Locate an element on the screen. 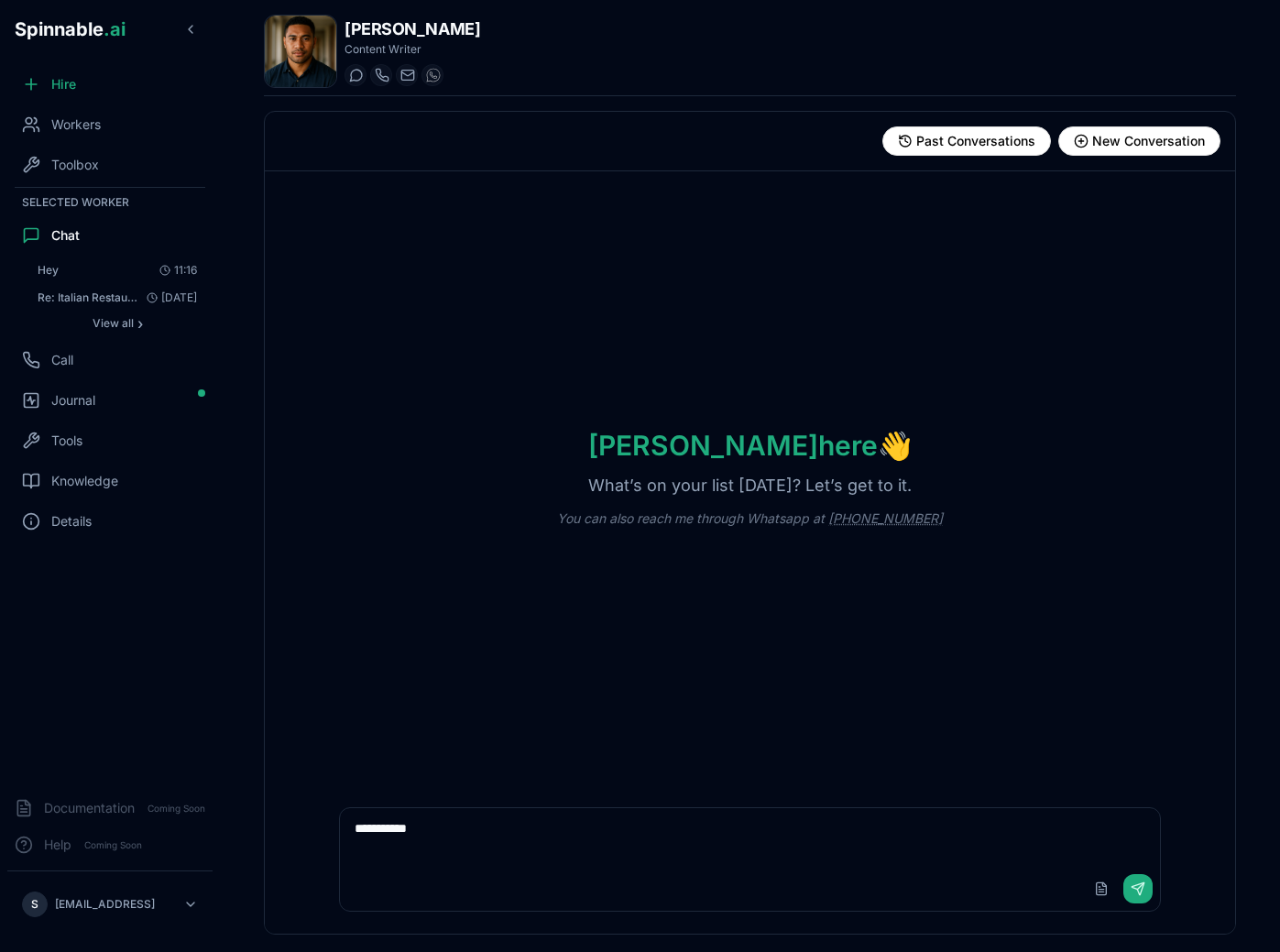  span: Call is located at coordinates (62, 360).